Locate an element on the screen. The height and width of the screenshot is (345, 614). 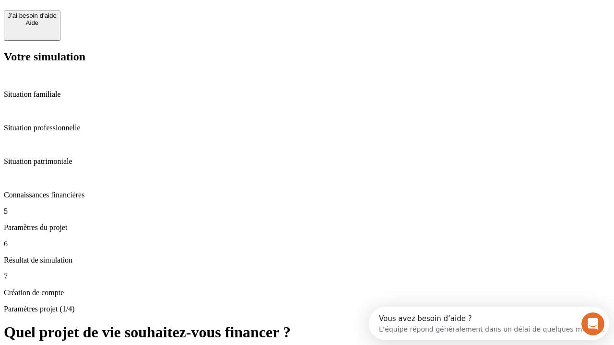
div: Ouvrir le Messenger Intercom is located at coordinates (134, 17).